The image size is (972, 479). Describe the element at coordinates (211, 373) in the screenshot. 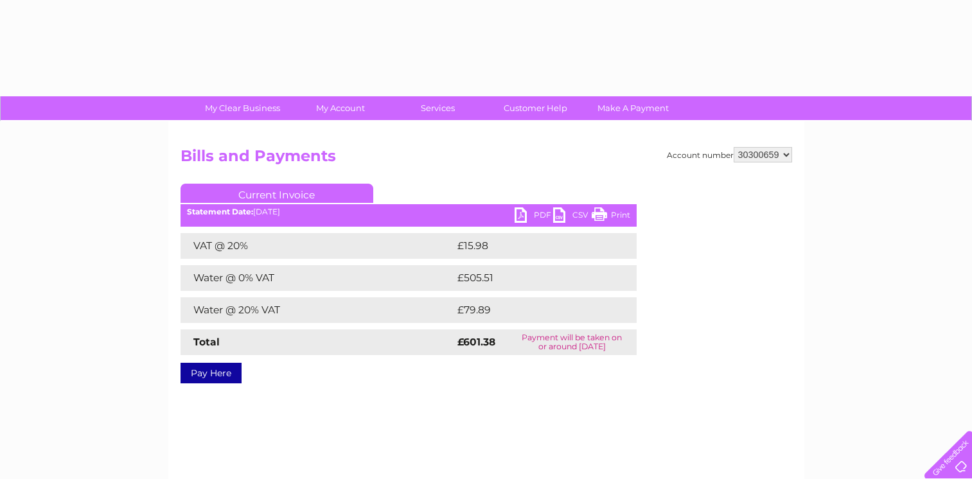

I see `a: Pay Here` at that location.